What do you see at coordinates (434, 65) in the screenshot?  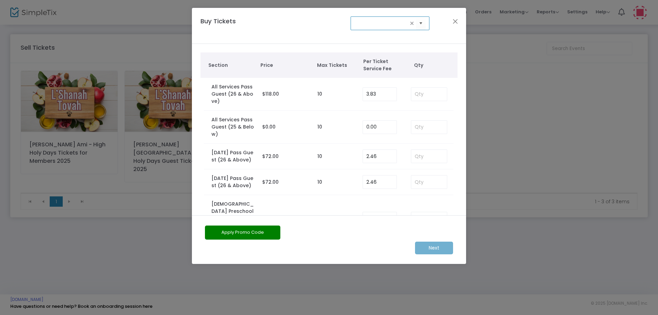 I see `span: Qty` at bounding box center [434, 65].